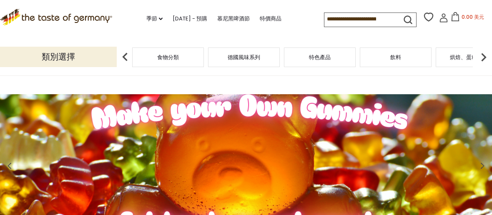  I want to click on font: 慕尼黑啤酒節, so click(234, 18).